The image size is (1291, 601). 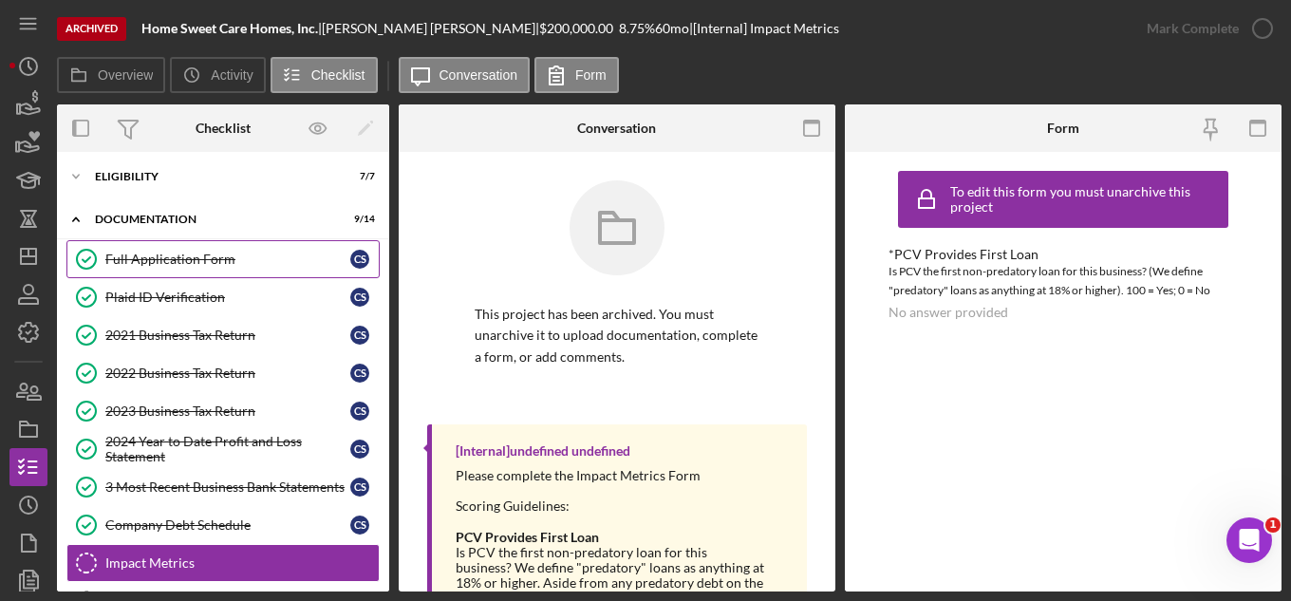 What do you see at coordinates (948, 312) in the screenshot?
I see `div: No answer provided` at bounding box center [948, 312].